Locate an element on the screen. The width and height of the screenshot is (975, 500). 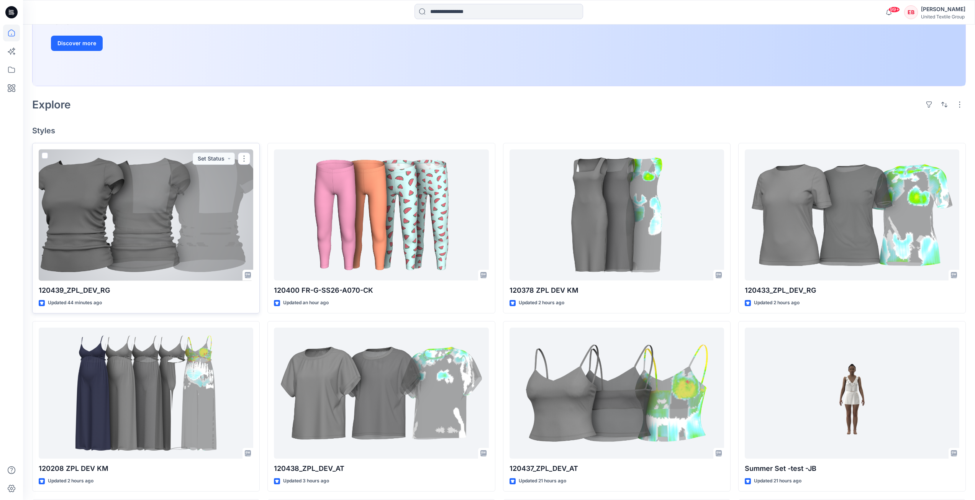
a: 120208 ZPL DEV KM is located at coordinates (146, 393).